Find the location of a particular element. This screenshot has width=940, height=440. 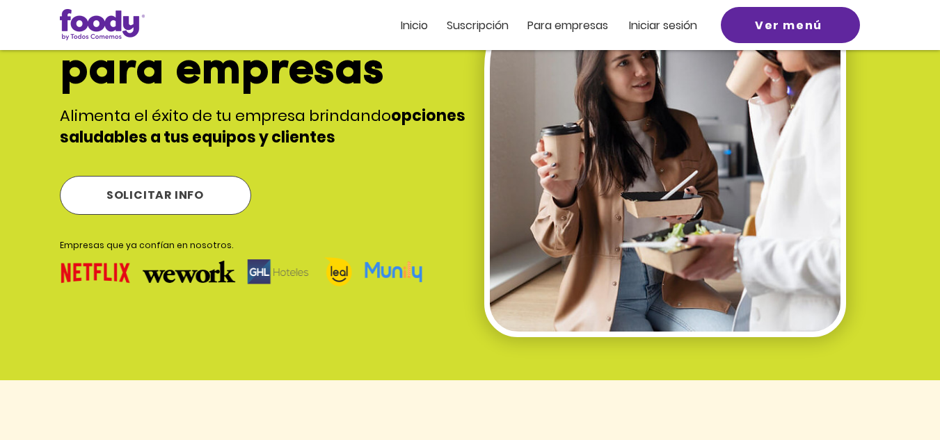

img: Logo_Foody V2.0.0 (3).png is located at coordinates (102, 24).